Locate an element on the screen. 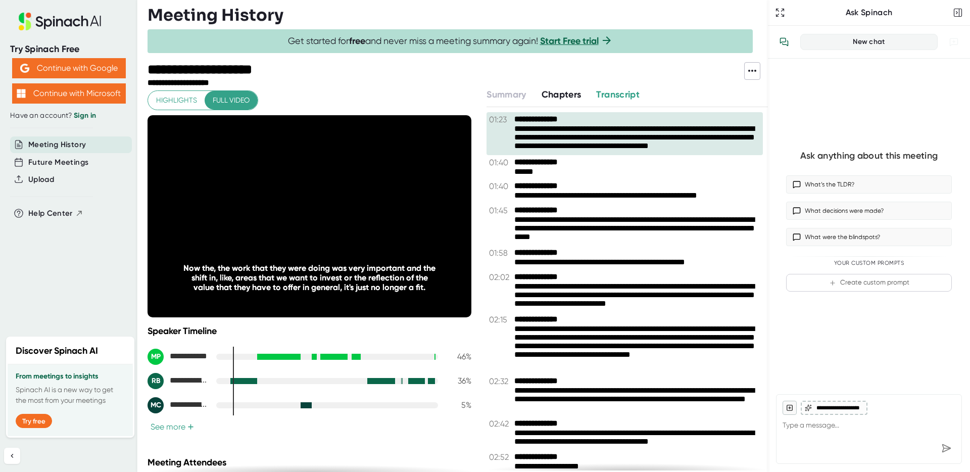  div: Your Custom Prompts is located at coordinates (869, 263).